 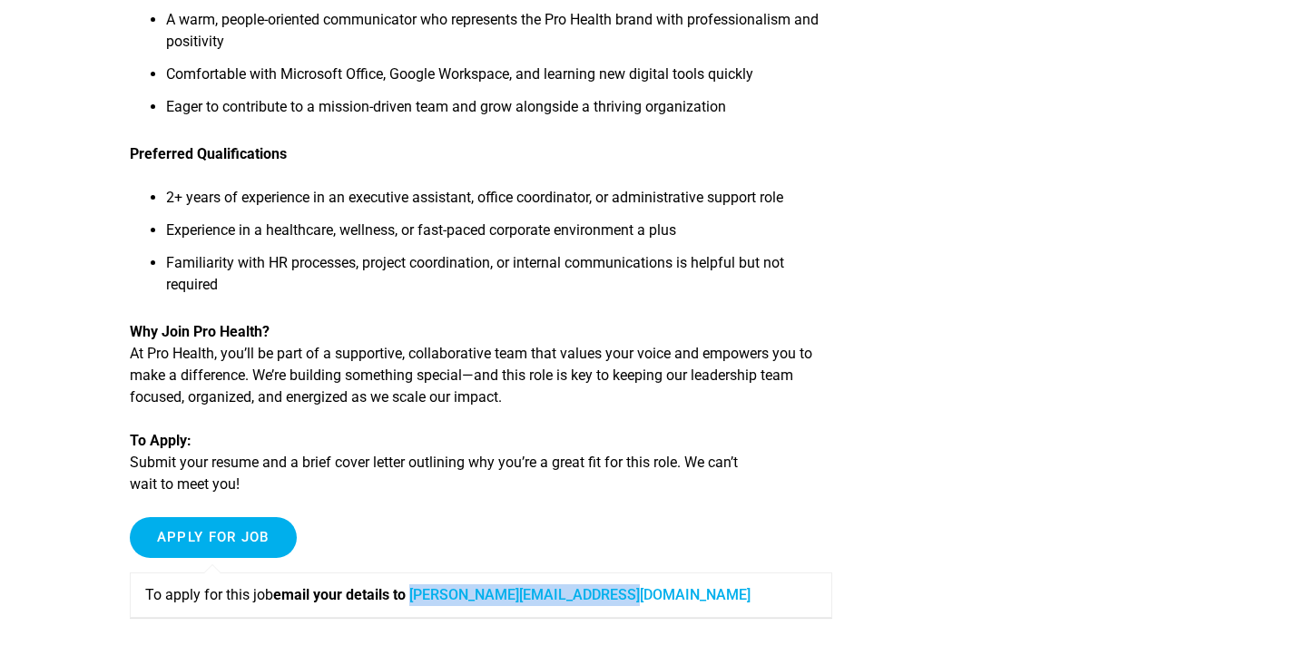 What do you see at coordinates (200, 331) in the screenshot?
I see `strong: Why Join Pro Health?` at bounding box center [200, 331].